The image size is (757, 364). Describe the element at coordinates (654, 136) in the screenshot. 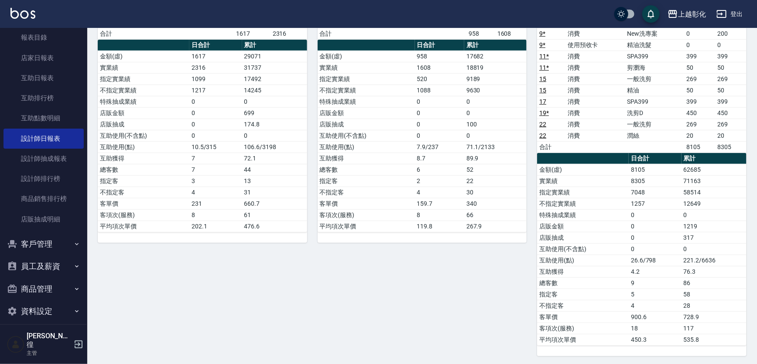

I see `td: 潤絲` at that location.